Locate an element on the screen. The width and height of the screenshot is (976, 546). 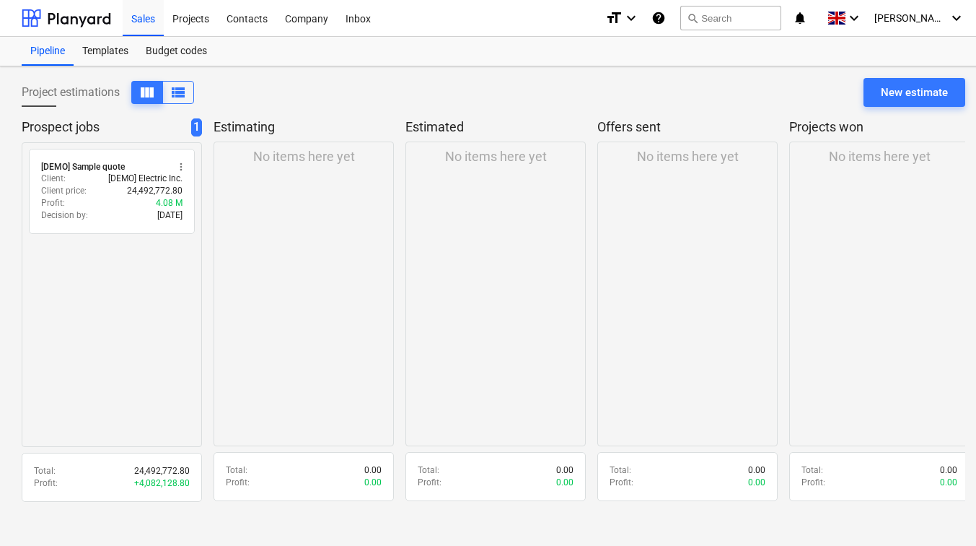
i: notifications is located at coordinates (800, 18).